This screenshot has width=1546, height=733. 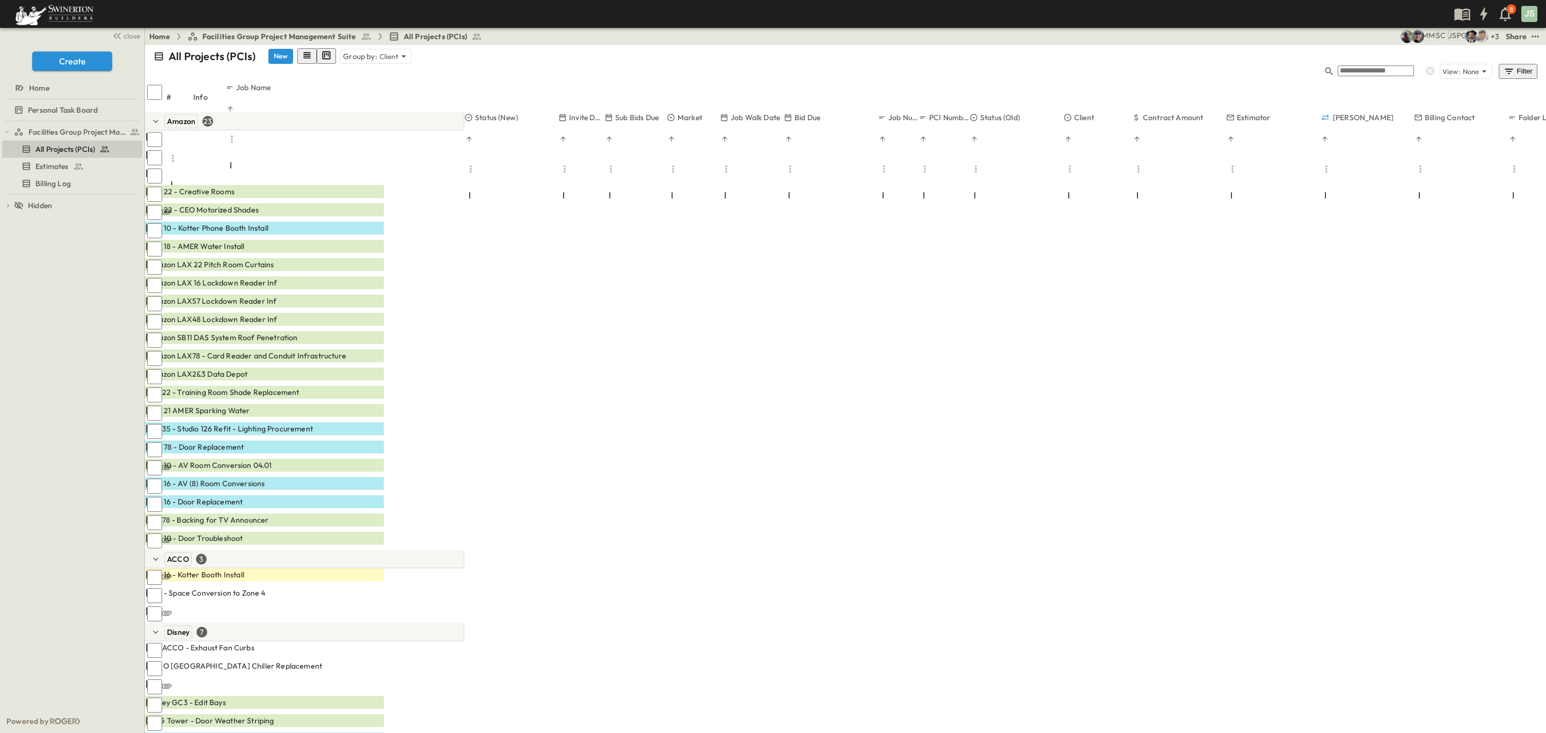 I want to click on span: Disney GC3 - Edit Bays, so click(x=186, y=703).